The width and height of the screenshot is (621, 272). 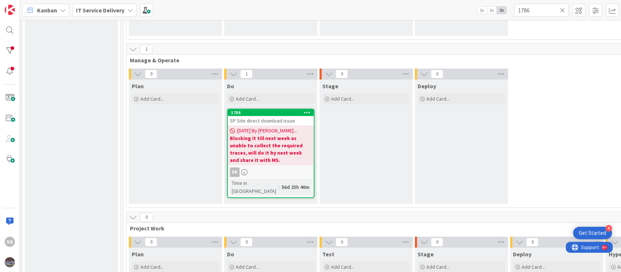 I want to click on b: IT Service Delivery, so click(x=100, y=10).